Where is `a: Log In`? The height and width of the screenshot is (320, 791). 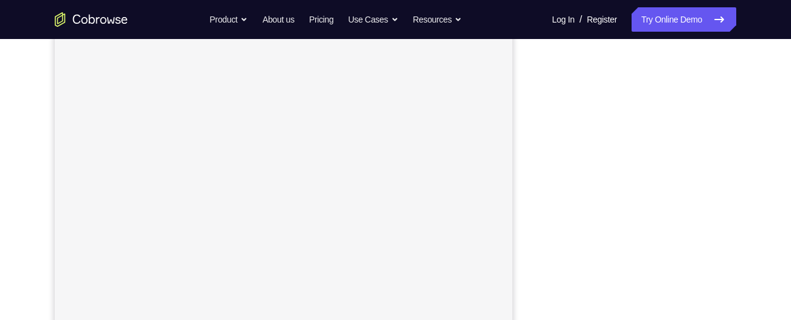
a: Log In is located at coordinates (563, 19).